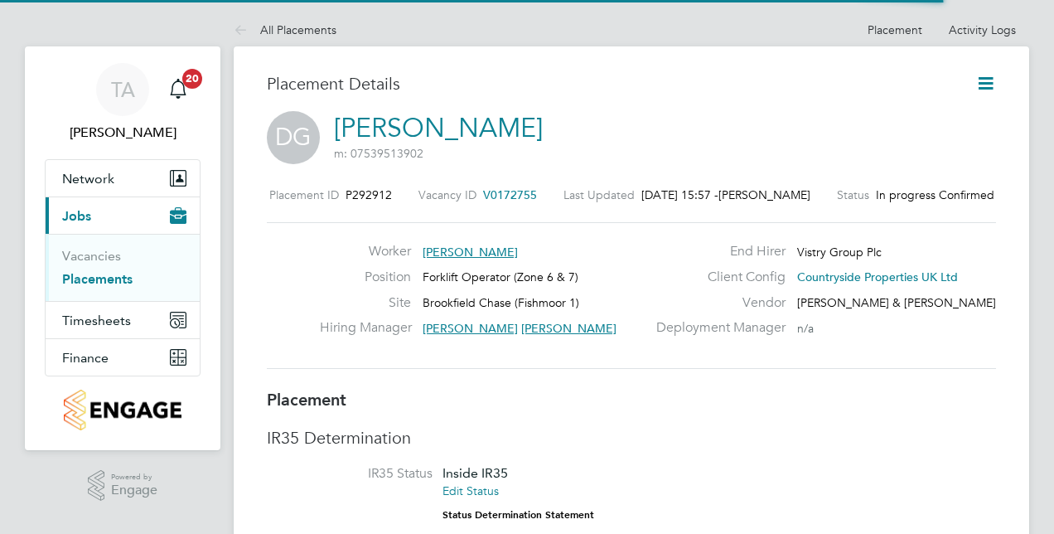 The width and height of the screenshot is (1054, 534). What do you see at coordinates (85, 357) in the screenshot?
I see `span: Finance` at bounding box center [85, 357].